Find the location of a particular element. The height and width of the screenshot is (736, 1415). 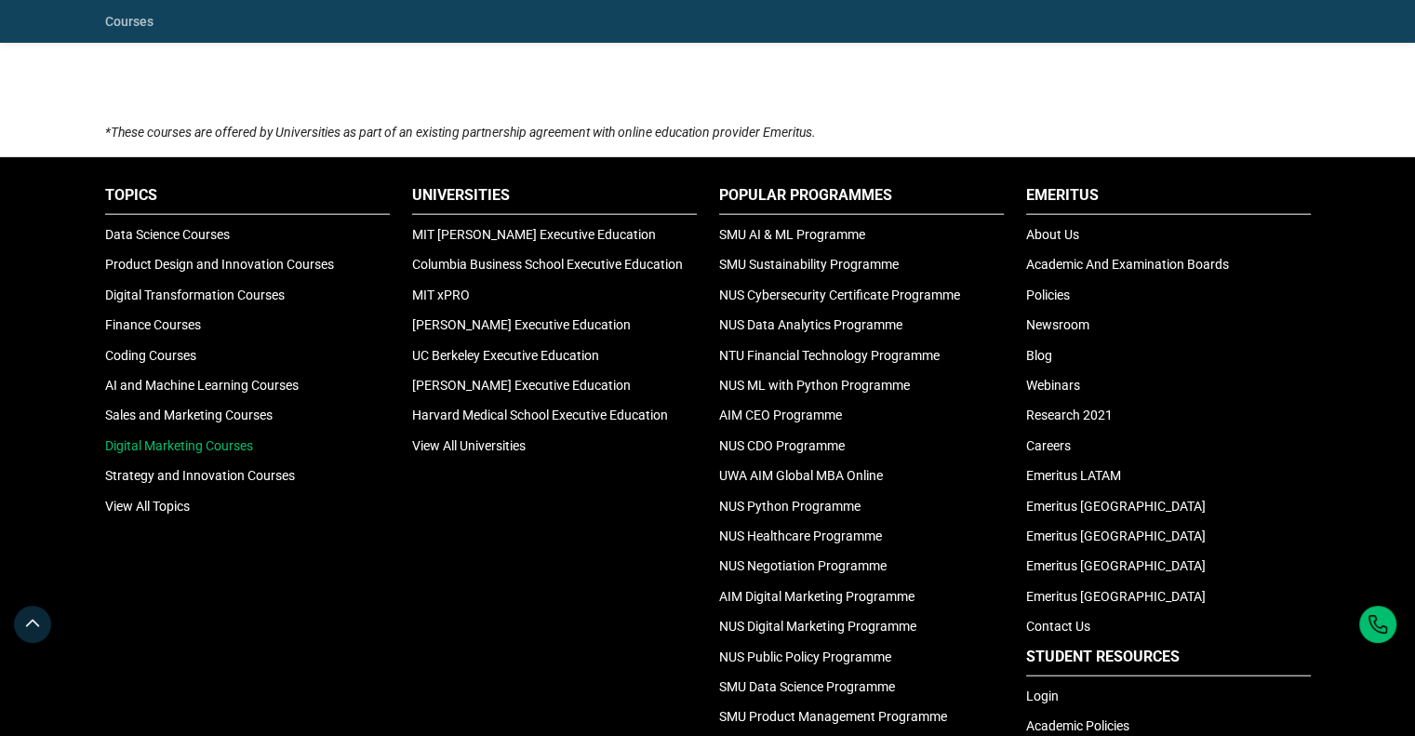

a: NUS Healthcare Programme is located at coordinates (800, 536).